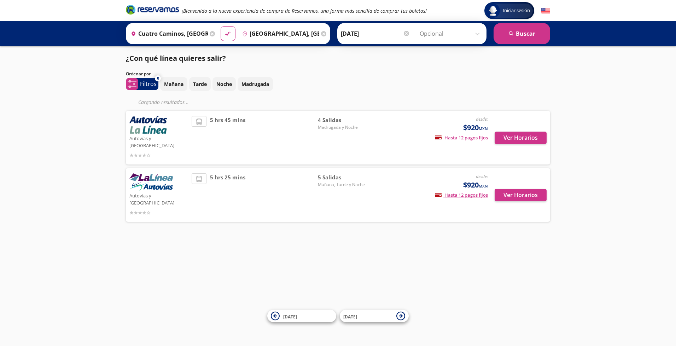 Image resolution: width=676 pixels, height=346 pixels. What do you see at coordinates (228, 195) in the screenshot?
I see `span: 5 hrs 25 mins` at bounding box center [228, 195].